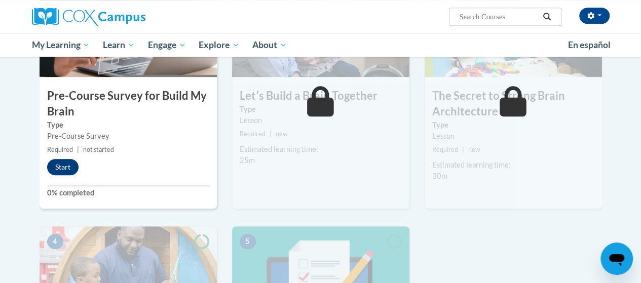 The height and width of the screenshot is (283, 641). Describe the element at coordinates (167, 45) in the screenshot. I see `span: Engage` at that location.